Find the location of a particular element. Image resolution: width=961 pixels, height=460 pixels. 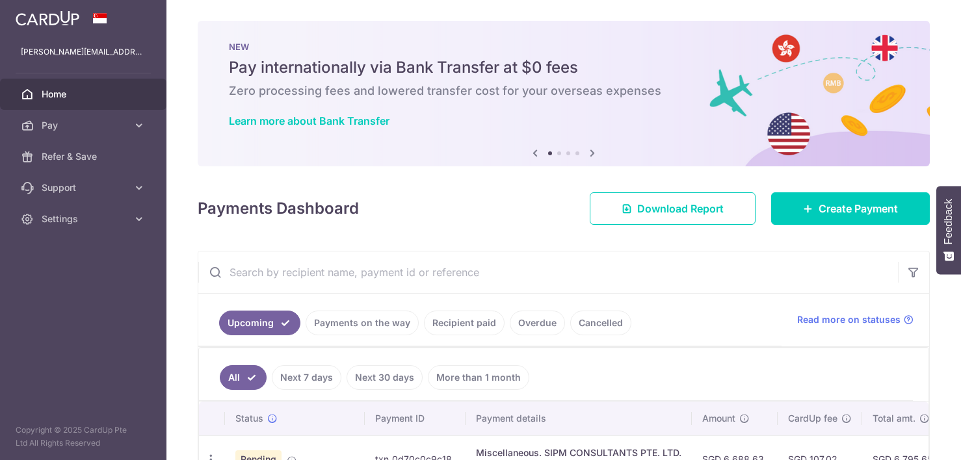

span: CardUp fee is located at coordinates (813, 419).